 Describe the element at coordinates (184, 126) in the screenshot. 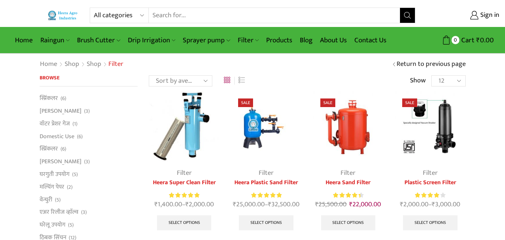

I see `img: Heera-super-clean-filter` at that location.